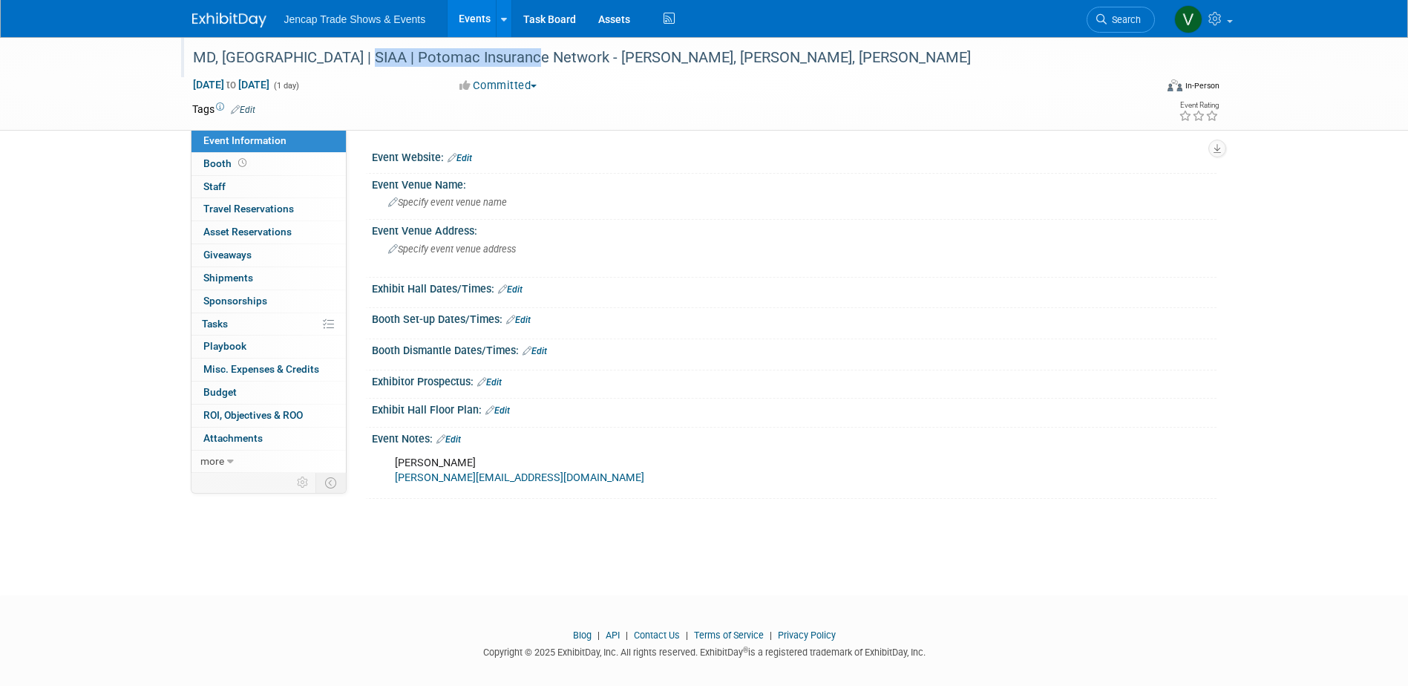  What do you see at coordinates (212, 461) in the screenshot?
I see `span: more` at bounding box center [212, 461].